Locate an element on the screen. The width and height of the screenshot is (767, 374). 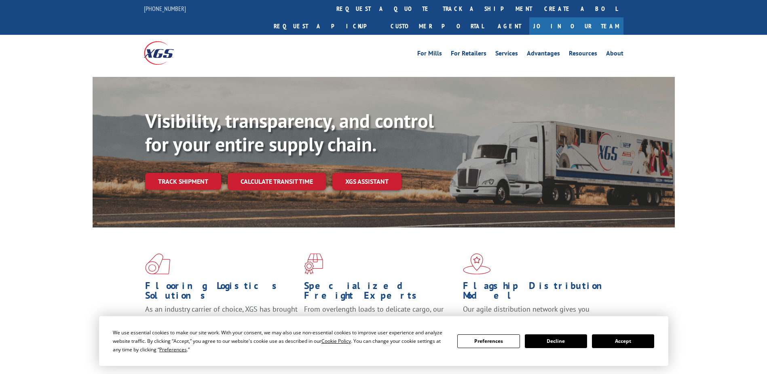
button: Preferences is located at coordinates (489, 341).